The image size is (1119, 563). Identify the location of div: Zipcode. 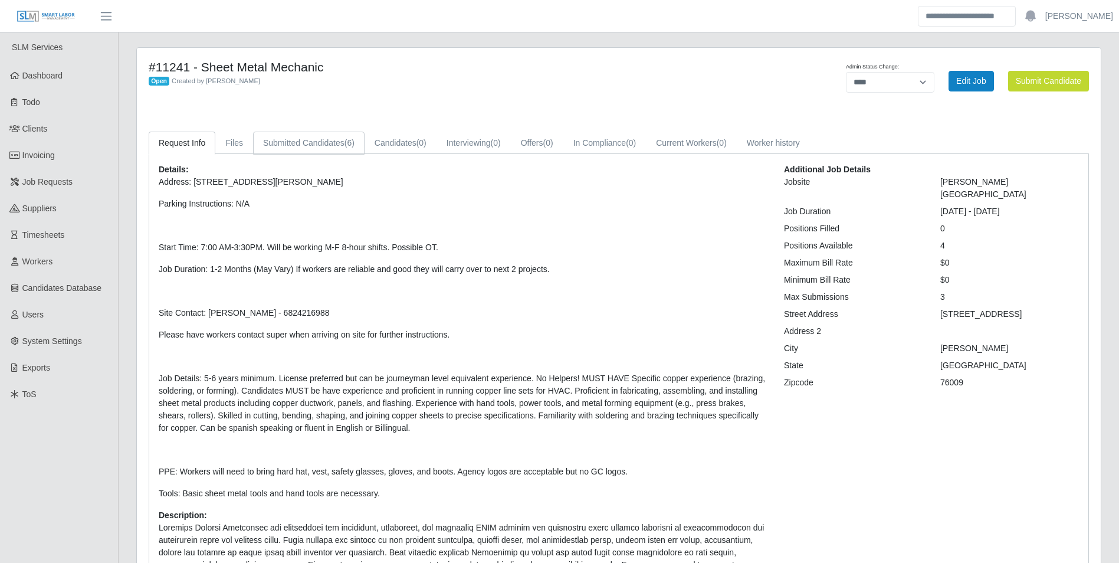
(853, 382).